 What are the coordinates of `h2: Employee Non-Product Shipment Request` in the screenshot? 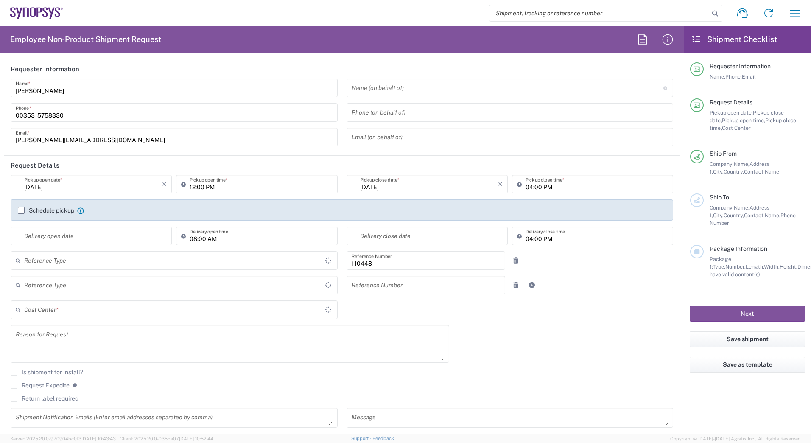 It's located at (86, 39).